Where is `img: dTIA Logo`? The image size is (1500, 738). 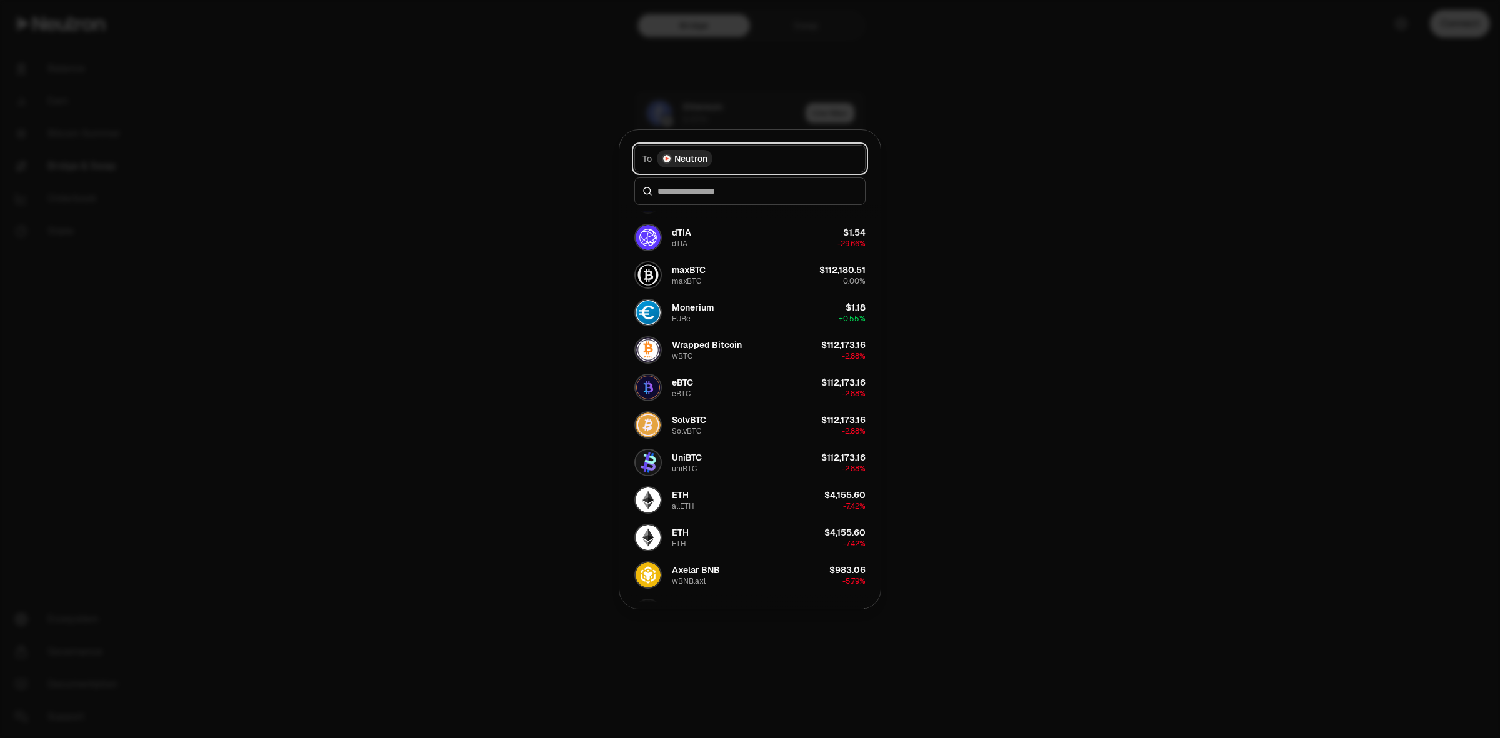
img: dTIA Logo is located at coordinates (648, 237).